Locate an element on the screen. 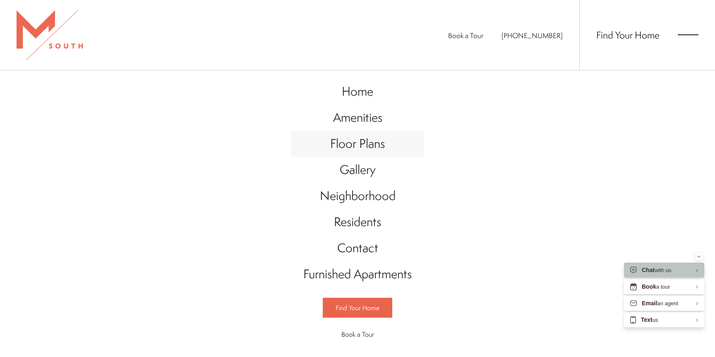 The image size is (715, 357). a: Go to Furnished Apartments (opens in a new tab) is located at coordinates (358, 274).